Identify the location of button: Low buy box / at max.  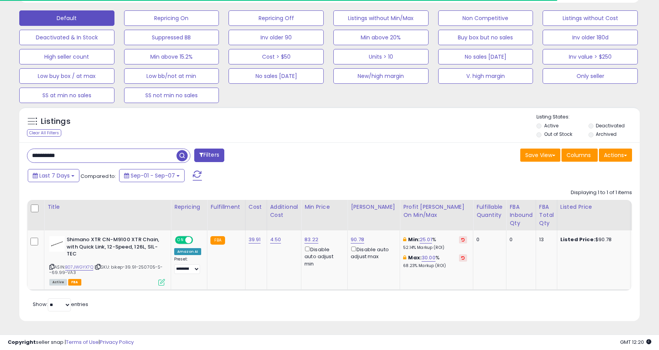
(67, 76).